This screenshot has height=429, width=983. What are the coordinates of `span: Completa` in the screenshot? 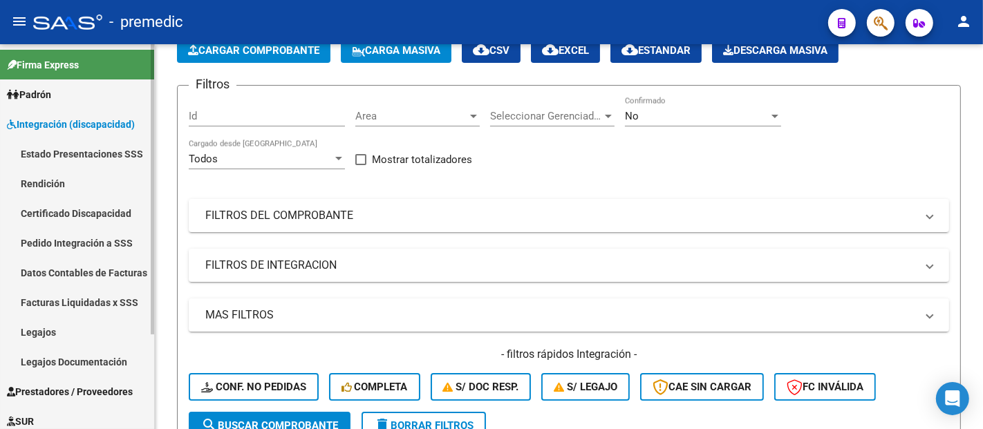 It's located at (375, 387).